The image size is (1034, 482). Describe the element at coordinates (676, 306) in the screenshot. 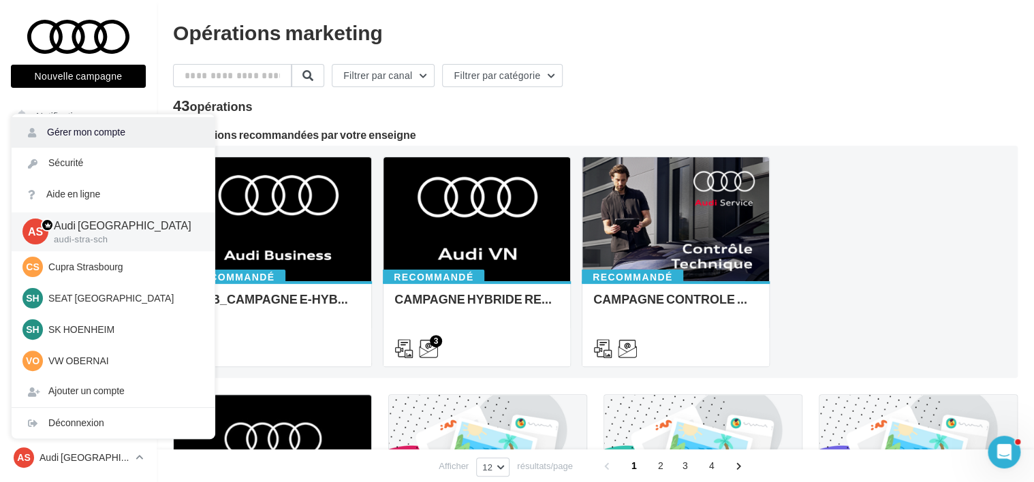

I see `div: CAMPAGNE CONTROLE TECHNIQUE 25€ OCTOBRE` at that location.